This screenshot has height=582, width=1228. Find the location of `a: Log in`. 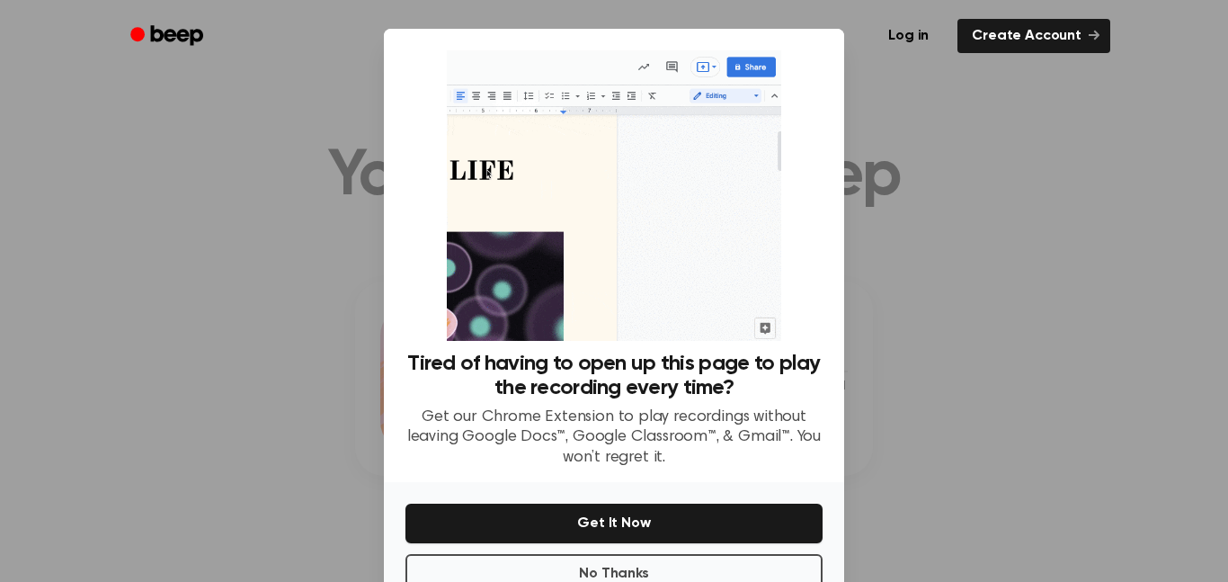

a: Log in is located at coordinates (908, 36).